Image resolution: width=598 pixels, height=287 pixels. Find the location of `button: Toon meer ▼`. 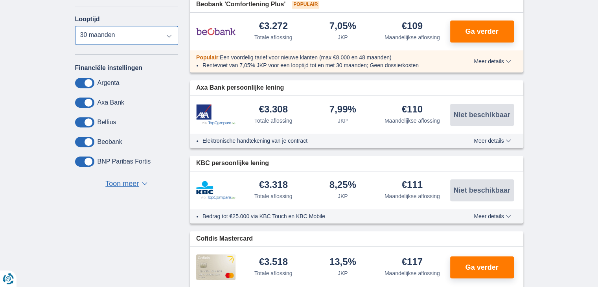

button: Toon meer ▼ is located at coordinates (126, 184).